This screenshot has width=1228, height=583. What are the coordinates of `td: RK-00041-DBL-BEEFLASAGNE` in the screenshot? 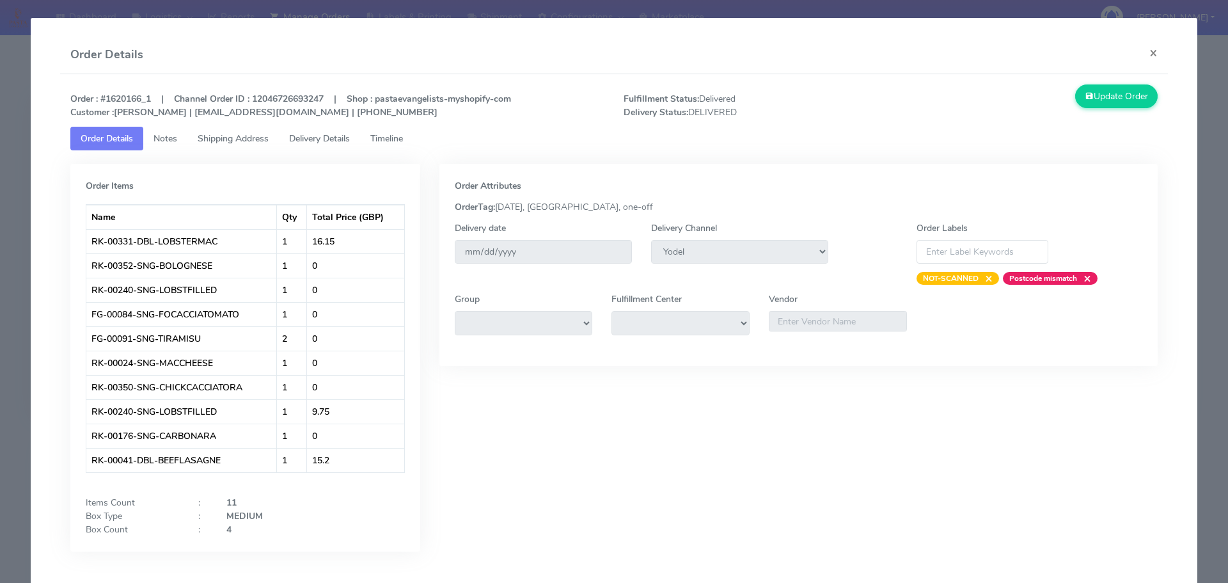 It's located at (182, 460).